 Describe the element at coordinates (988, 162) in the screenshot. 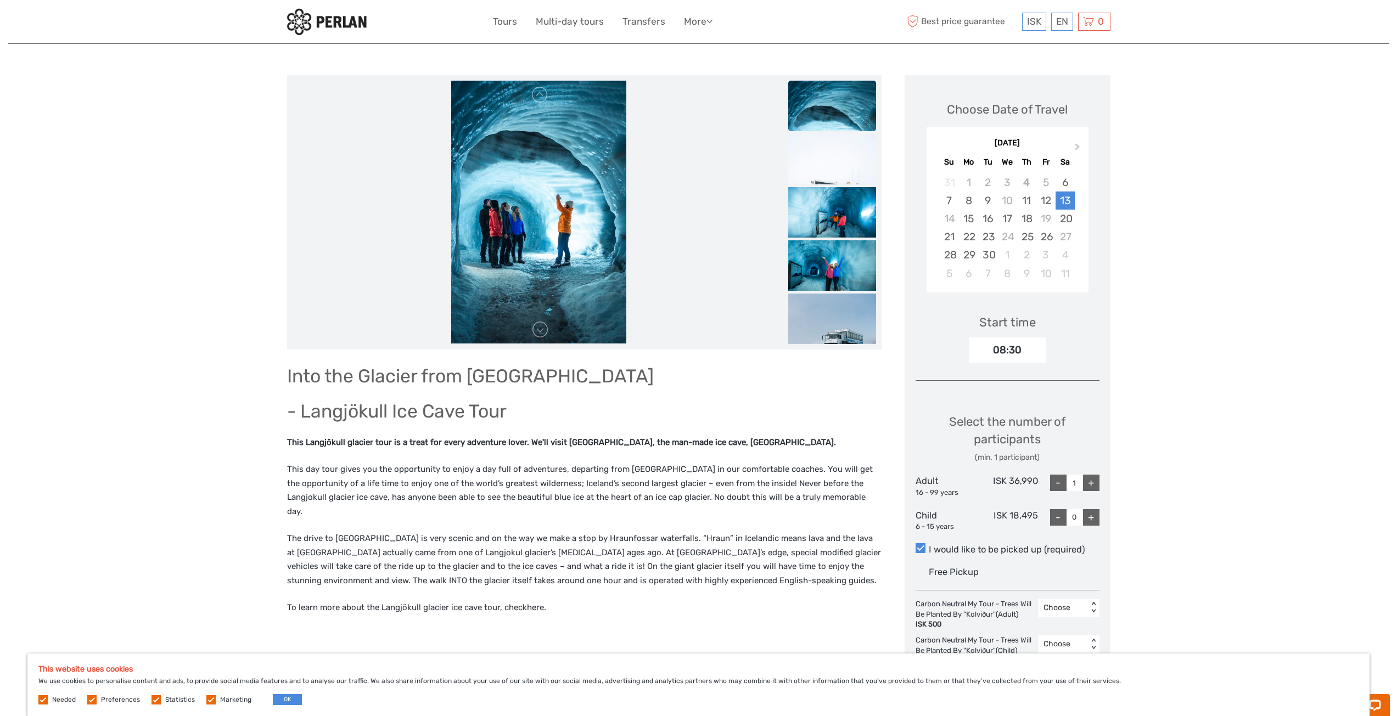

I see `div: Tu` at that location.